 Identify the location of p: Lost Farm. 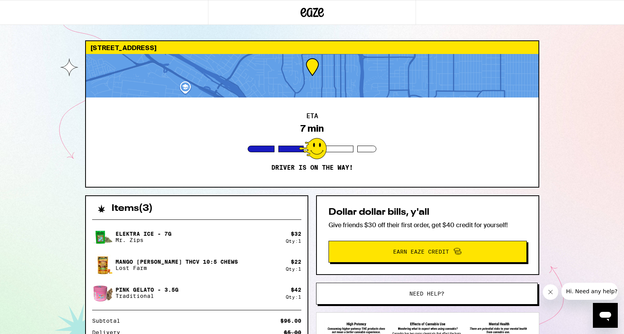
(176, 268).